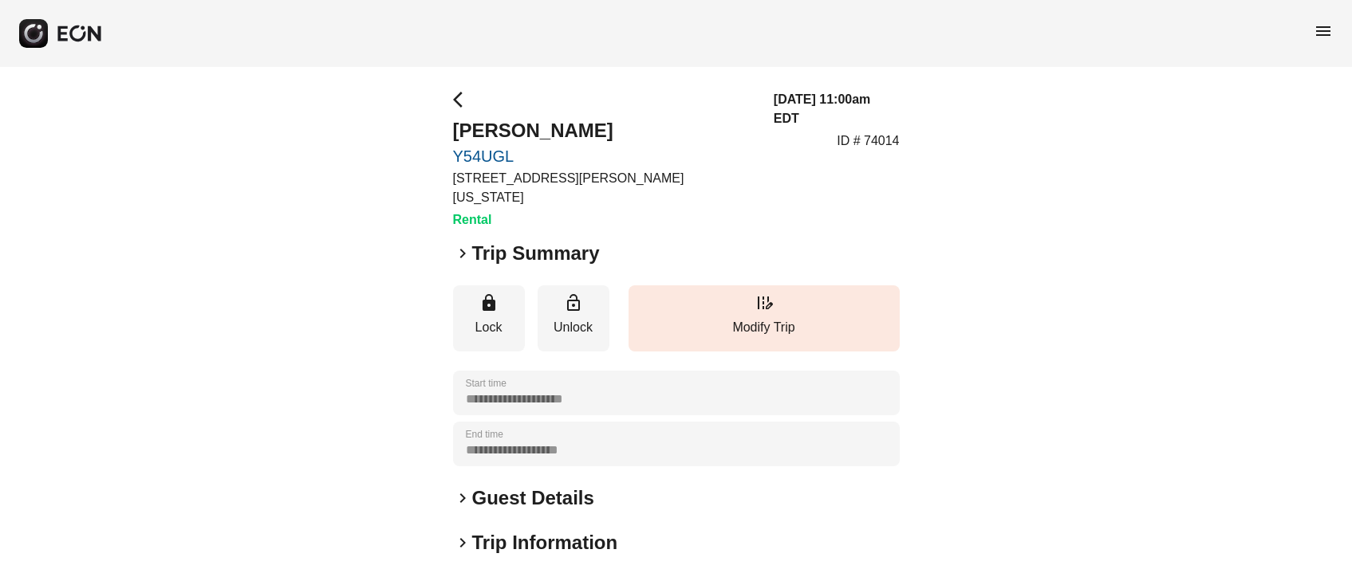 The width and height of the screenshot is (1352, 573). What do you see at coordinates (462, 100) in the screenshot?
I see `span: arrow_back_ios` at bounding box center [462, 100].